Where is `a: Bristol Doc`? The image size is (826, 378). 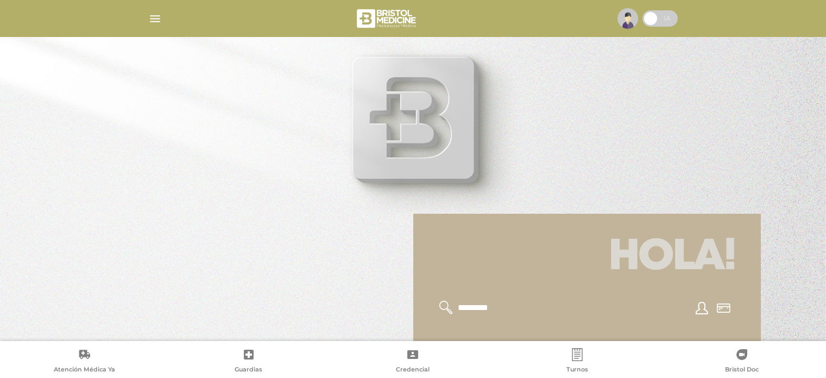
a: Bristol Doc is located at coordinates (742, 361).